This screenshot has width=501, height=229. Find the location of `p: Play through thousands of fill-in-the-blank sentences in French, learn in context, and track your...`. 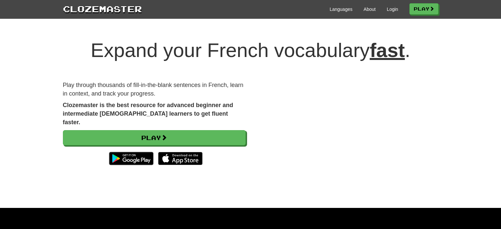

p: Play through thousands of fill-in-the-blank sentences in French, learn in context, and track your... is located at coordinates (154, 89).